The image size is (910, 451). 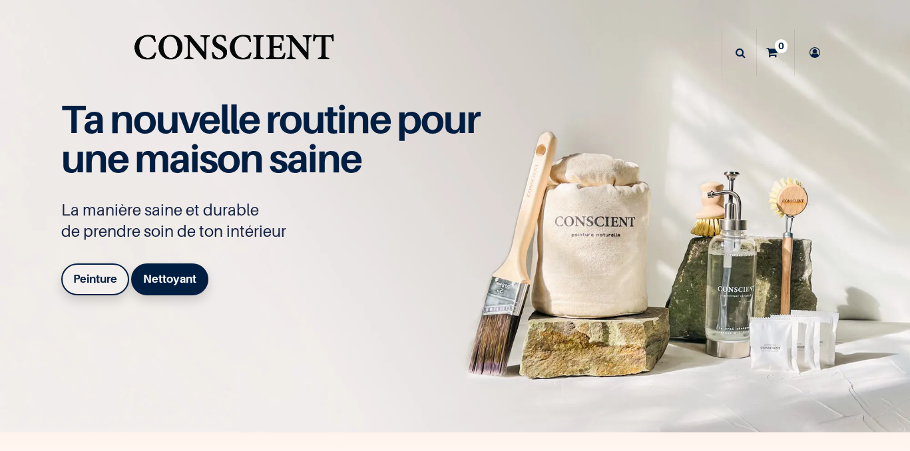 What do you see at coordinates (95, 279) in the screenshot?
I see `b: Peinture` at bounding box center [95, 279].